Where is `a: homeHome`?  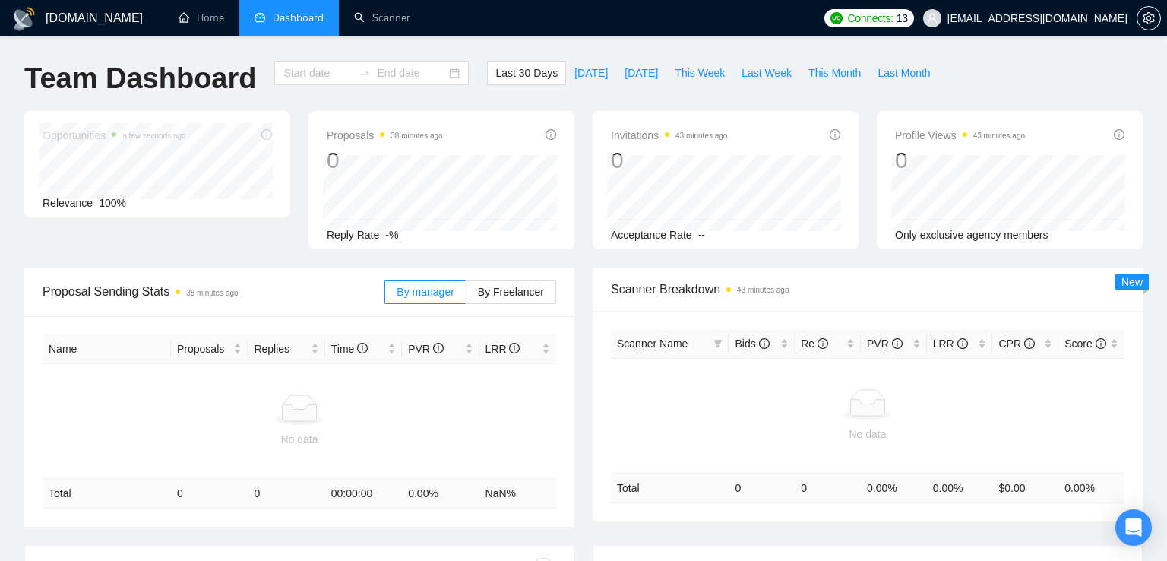 a: homeHome is located at coordinates (201, 17).